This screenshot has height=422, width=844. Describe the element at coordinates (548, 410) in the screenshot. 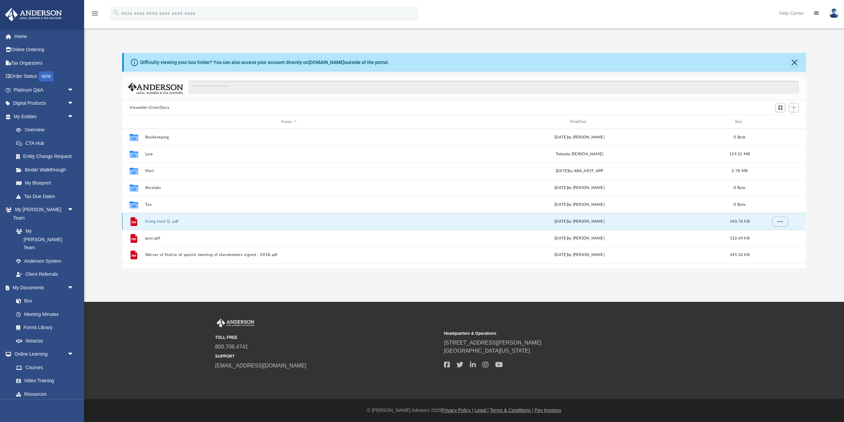

I see `a: Pay Invoices` at that location.